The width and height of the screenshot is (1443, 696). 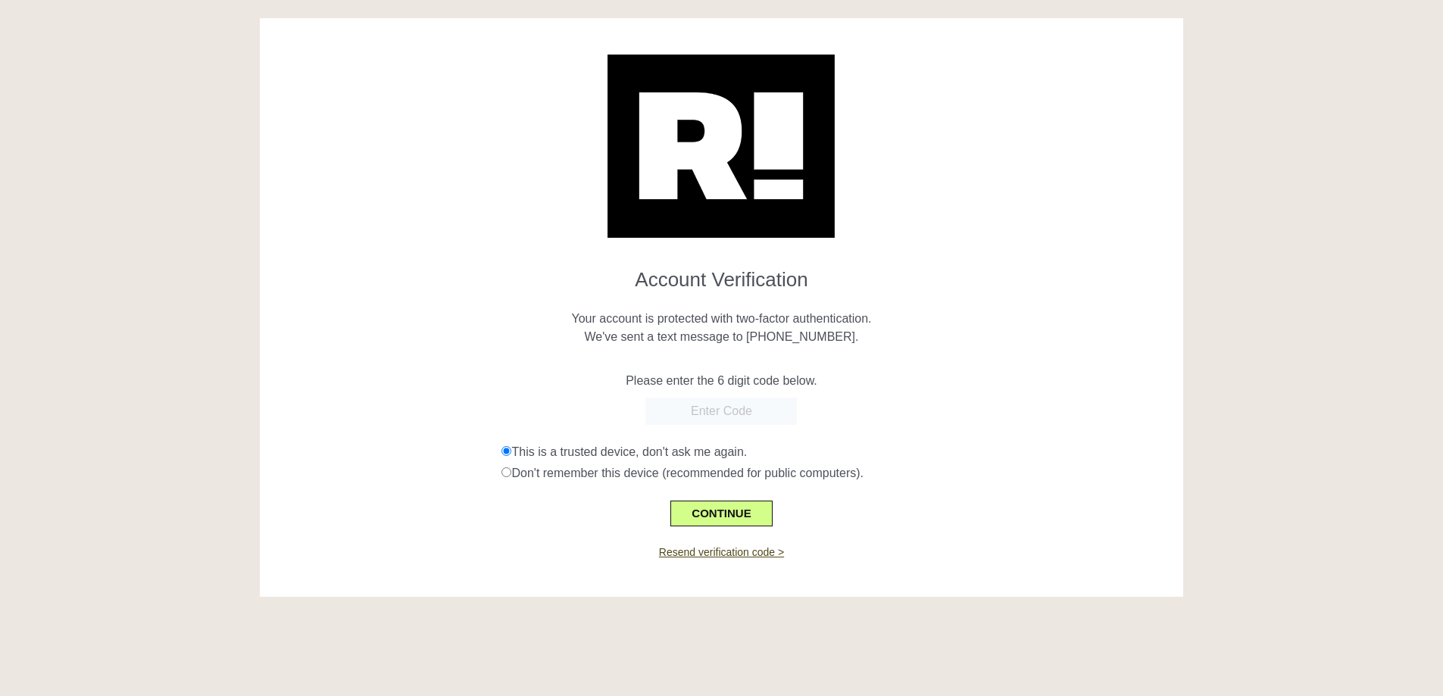 I want to click on img: Retention.com, so click(x=721, y=146).